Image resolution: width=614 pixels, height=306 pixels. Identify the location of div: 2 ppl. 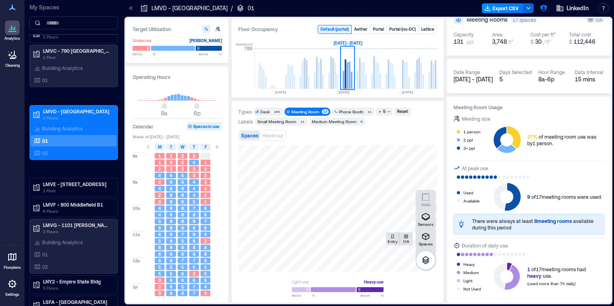
(468, 140).